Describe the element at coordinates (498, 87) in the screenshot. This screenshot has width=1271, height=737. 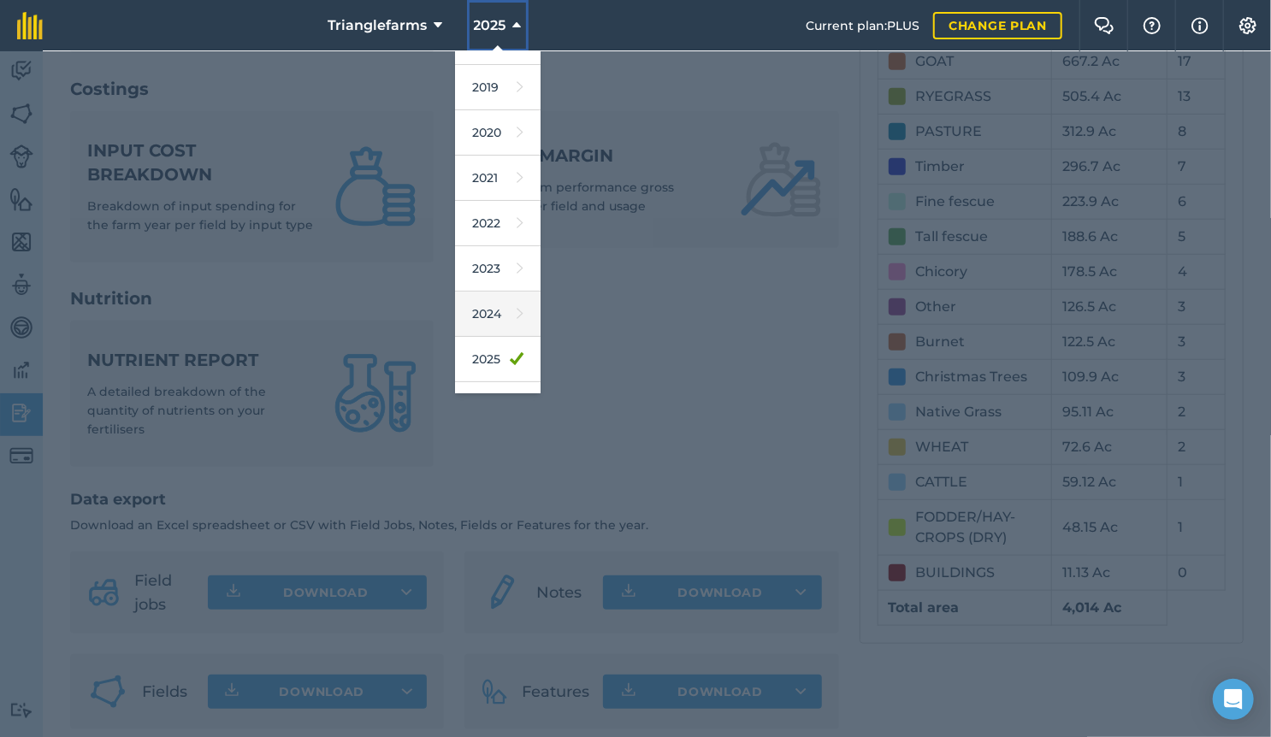
I see `a: 2019` at that location.